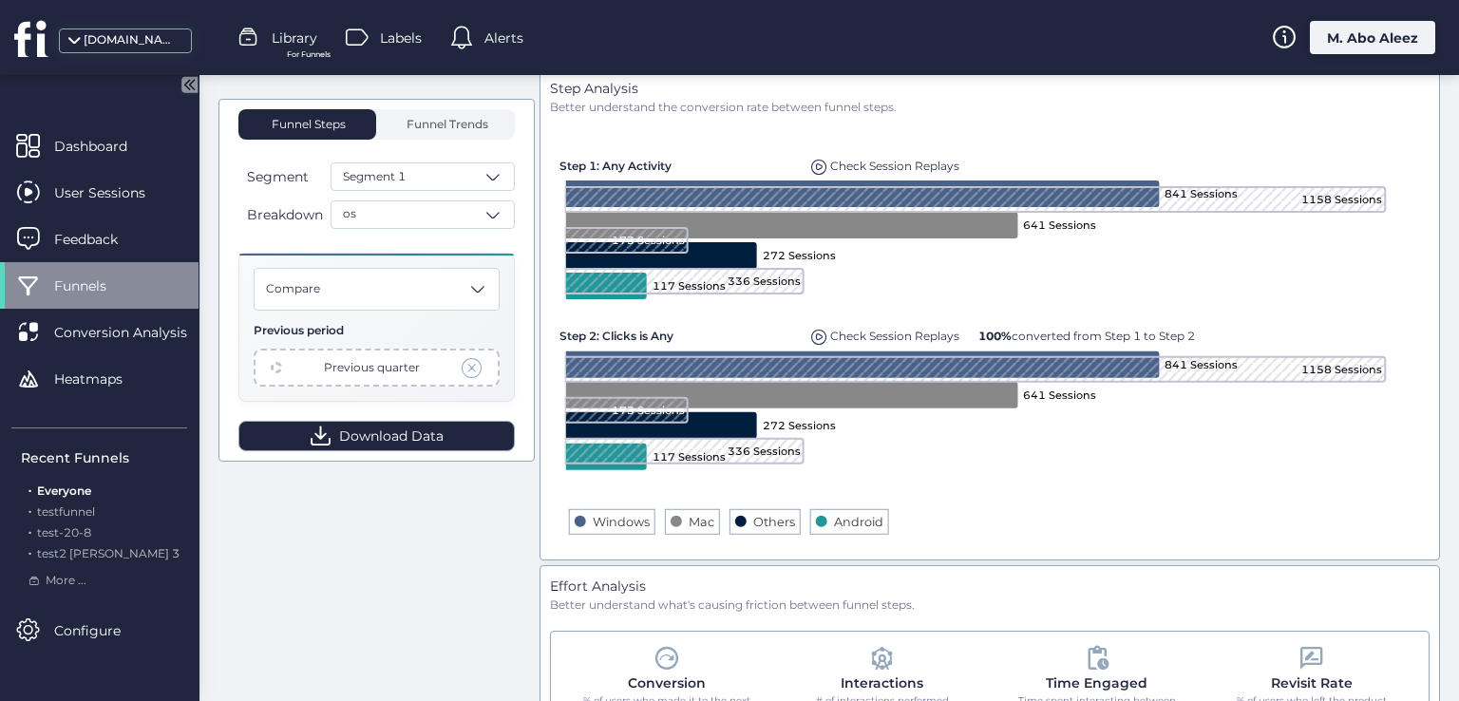 This screenshot has width=1459, height=701. Describe the element at coordinates (371, 368) in the screenshot. I see `div: Previous quarter` at that location.